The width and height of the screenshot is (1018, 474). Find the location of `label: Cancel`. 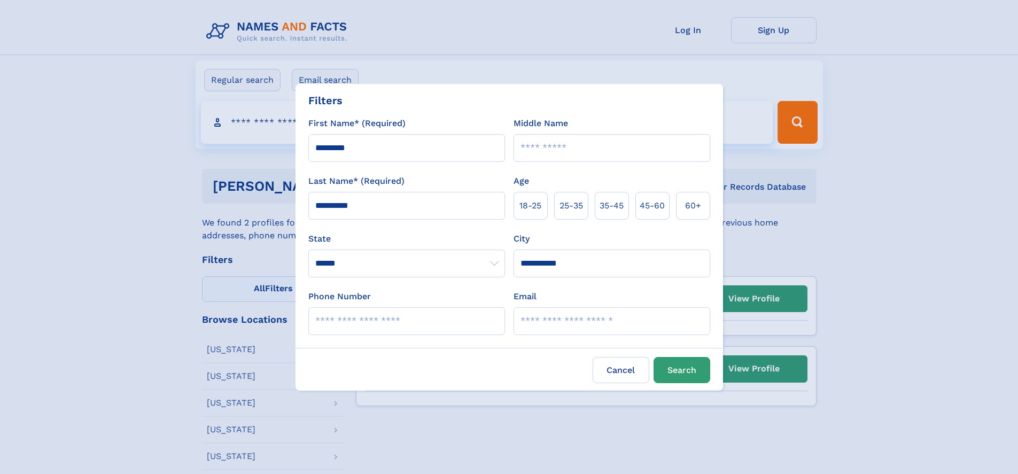

label: Cancel is located at coordinates (621, 370).